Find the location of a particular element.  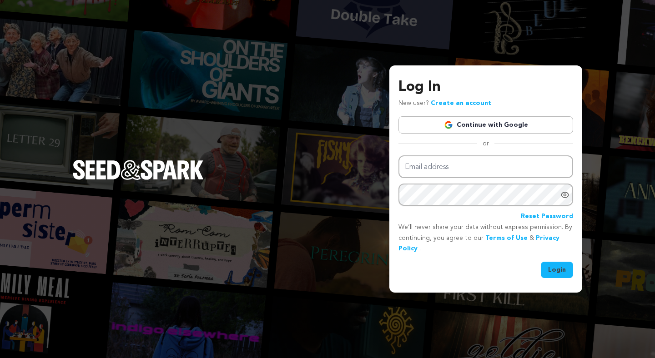

a: Show password as plain text. Warning: this will display your password on the screen. is located at coordinates (565, 195).